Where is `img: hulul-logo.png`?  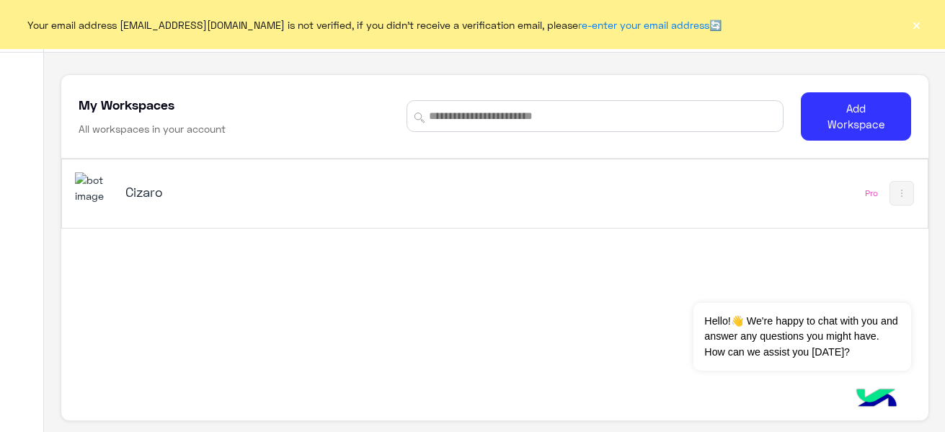 img: hulul-logo.png is located at coordinates (877, 399).